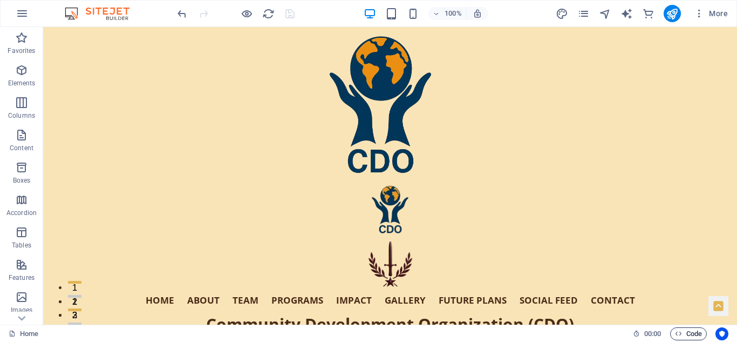  I want to click on p: Columns, so click(22, 115).